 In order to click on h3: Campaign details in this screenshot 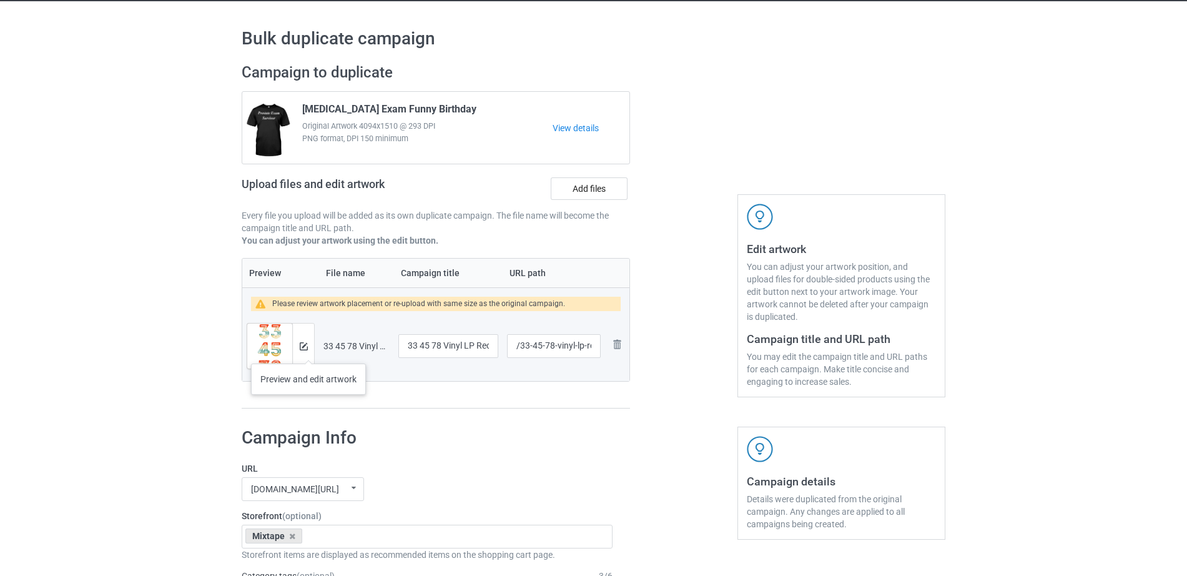, I will do `click(841, 481)`.